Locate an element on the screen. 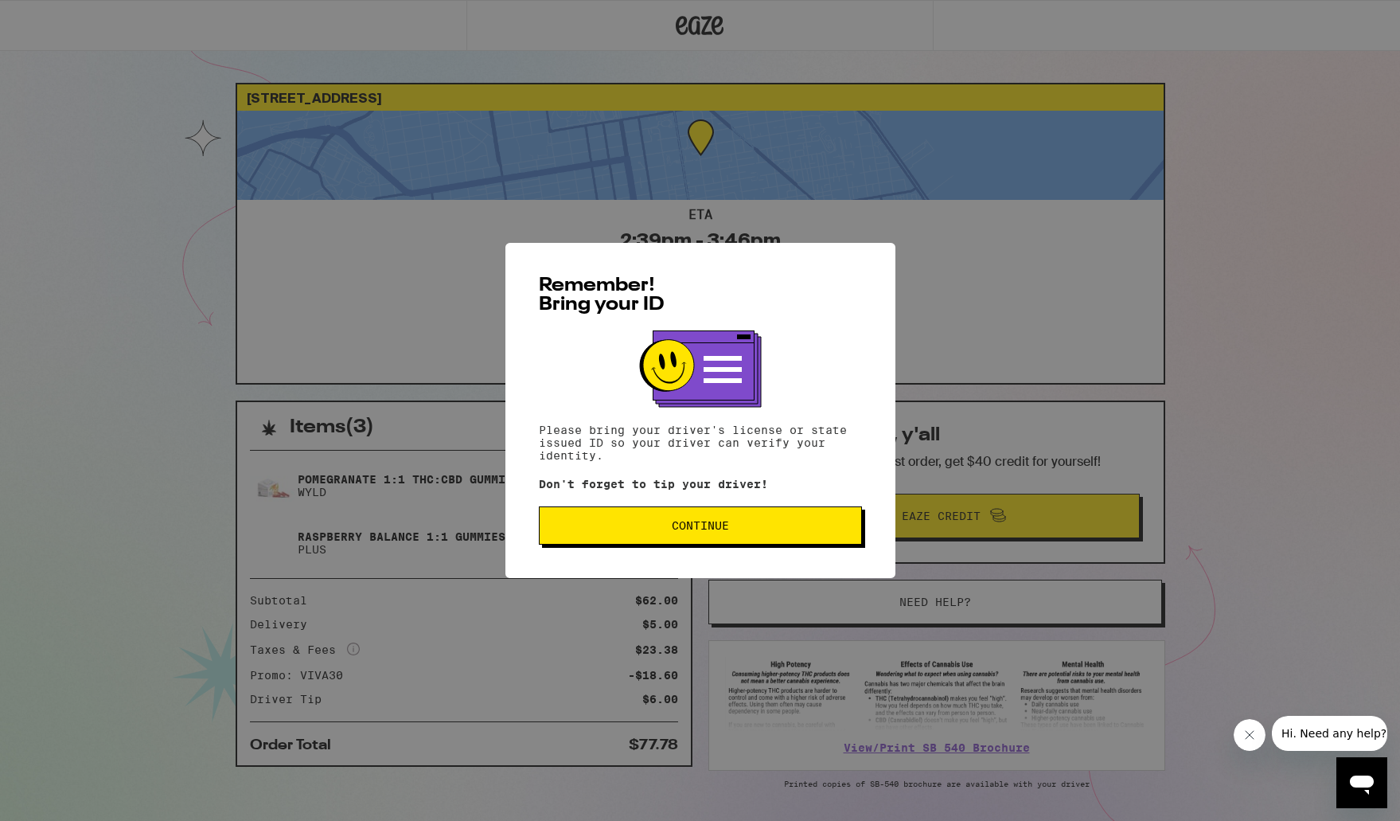 The height and width of the screenshot is (821, 1400). button: Continue is located at coordinates (700, 525).